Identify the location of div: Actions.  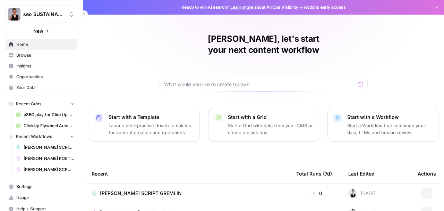
(427, 173).